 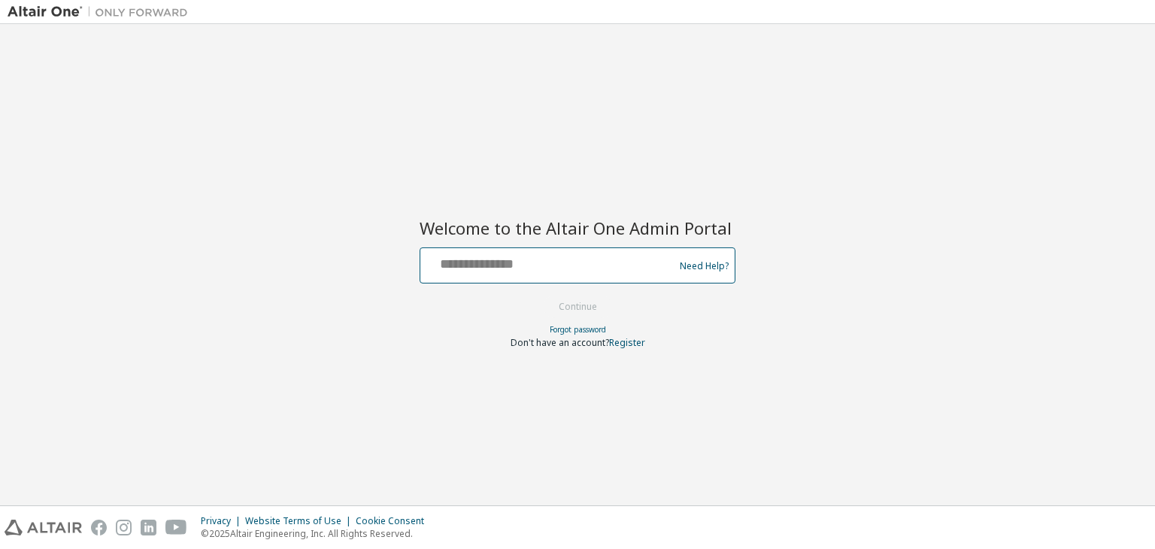 What do you see at coordinates (627, 342) in the screenshot?
I see `a: Register` at bounding box center [627, 342].